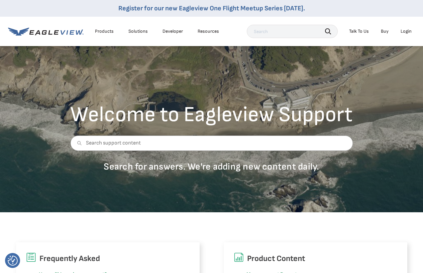  Describe the element at coordinates (211, 167) in the screenshot. I see `p: Search for answers. We're adding new content daily.` at that location.